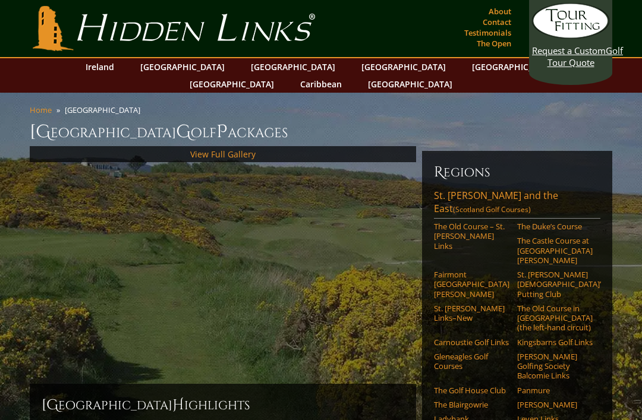 The width and height of the screenshot is (642, 420). What do you see at coordinates (569, 51) in the screenshot?
I see `span: Request a Custom` at bounding box center [569, 51].